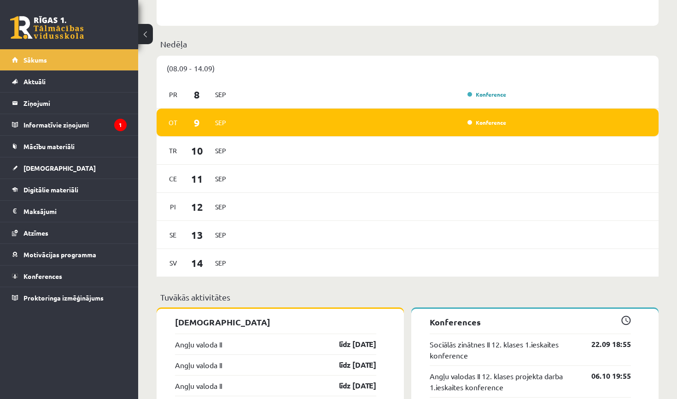 The width and height of the screenshot is (677, 399). I want to click on span: 13, so click(197, 235).